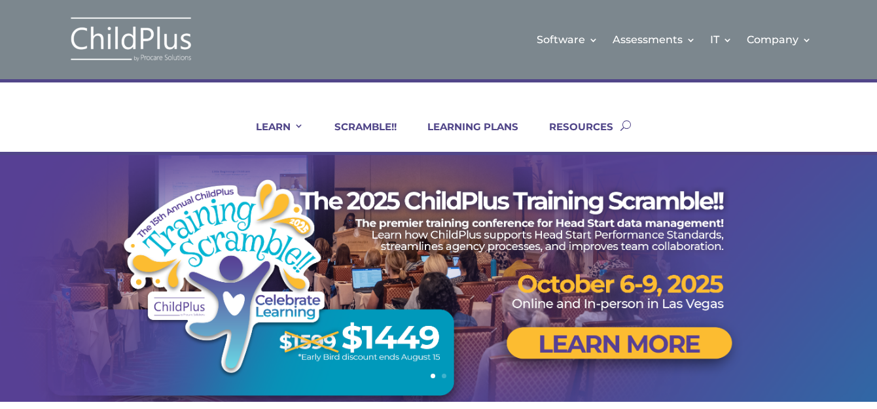 This screenshot has height=409, width=877. What do you see at coordinates (358, 136) in the screenshot?
I see `a: SCRAMBLE!!` at bounding box center [358, 136].